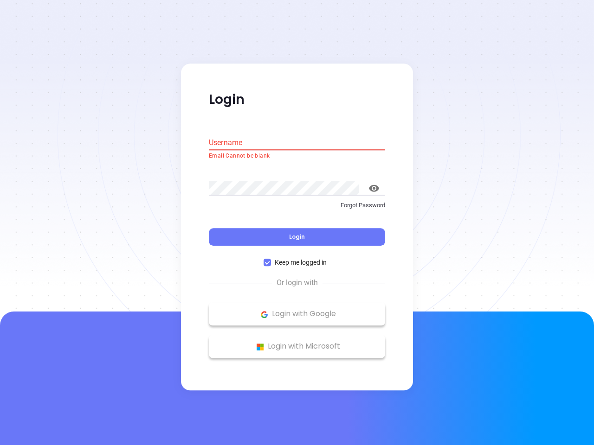 This screenshot has width=594, height=445. Describe the element at coordinates (297, 347) in the screenshot. I see `p: Login with Microsoft` at that location.